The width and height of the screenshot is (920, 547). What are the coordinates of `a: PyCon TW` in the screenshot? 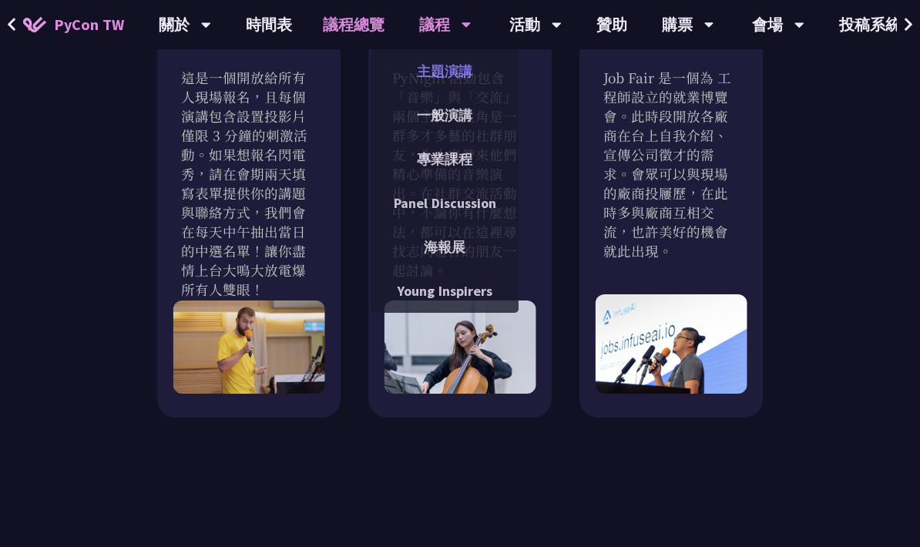 It's located at (73, 25).